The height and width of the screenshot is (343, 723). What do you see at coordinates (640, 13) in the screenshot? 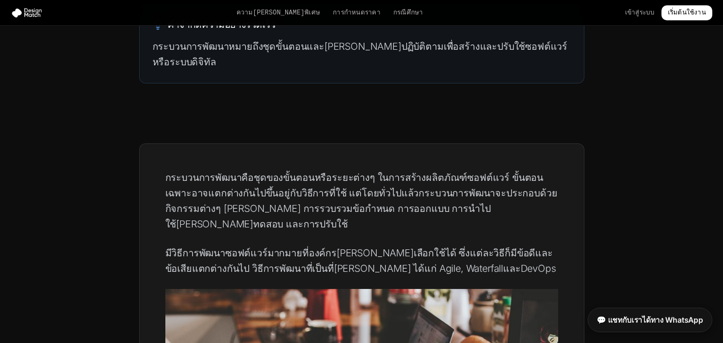
I see `font: เข้าสู่ระบบ` at bounding box center [640, 13].